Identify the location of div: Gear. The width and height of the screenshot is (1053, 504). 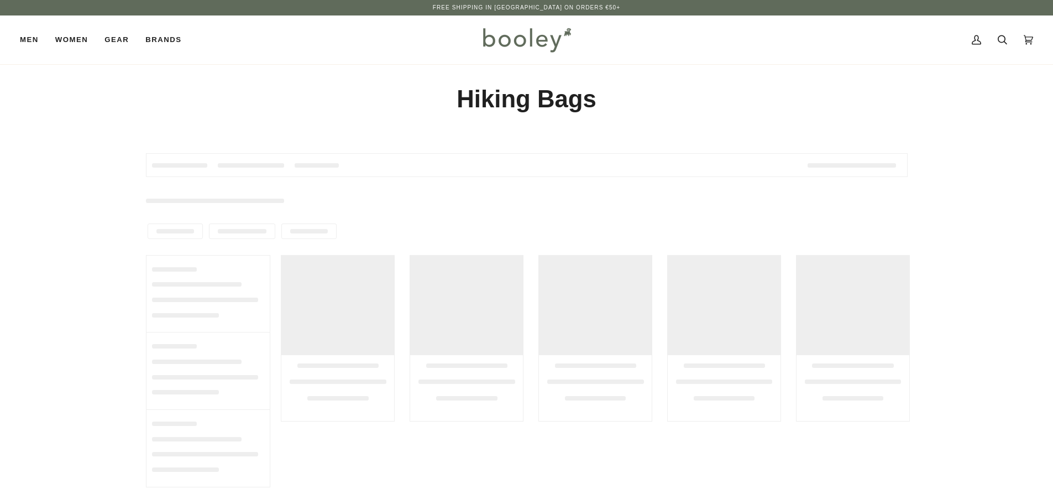
(117, 40).